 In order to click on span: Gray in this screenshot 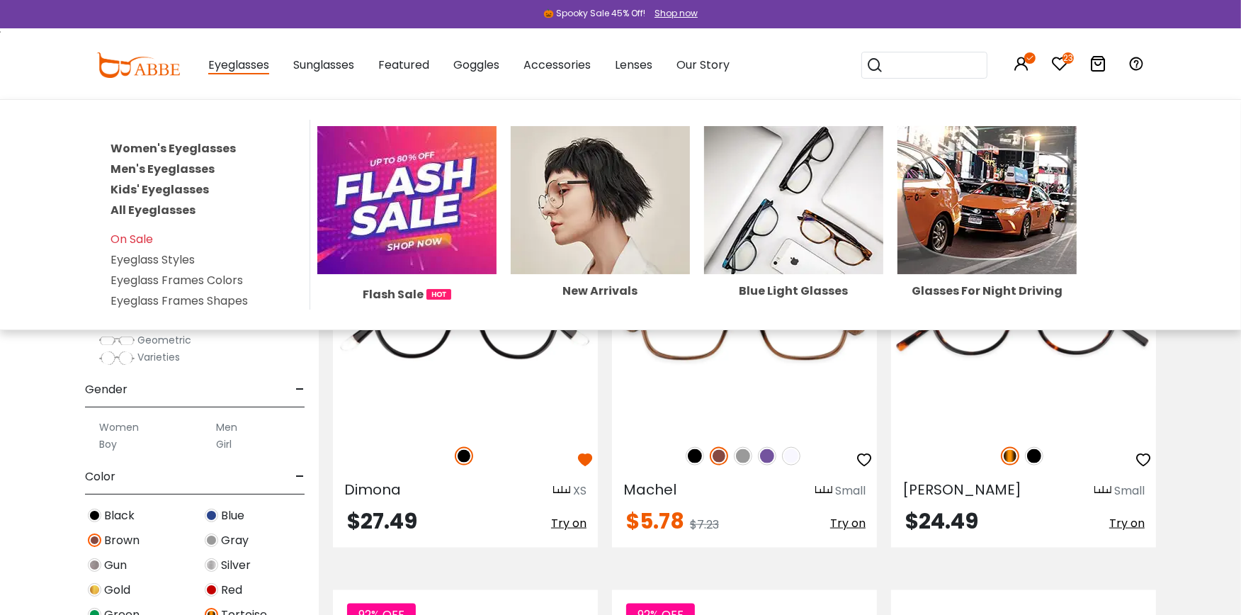, I will do `click(234, 540)`.